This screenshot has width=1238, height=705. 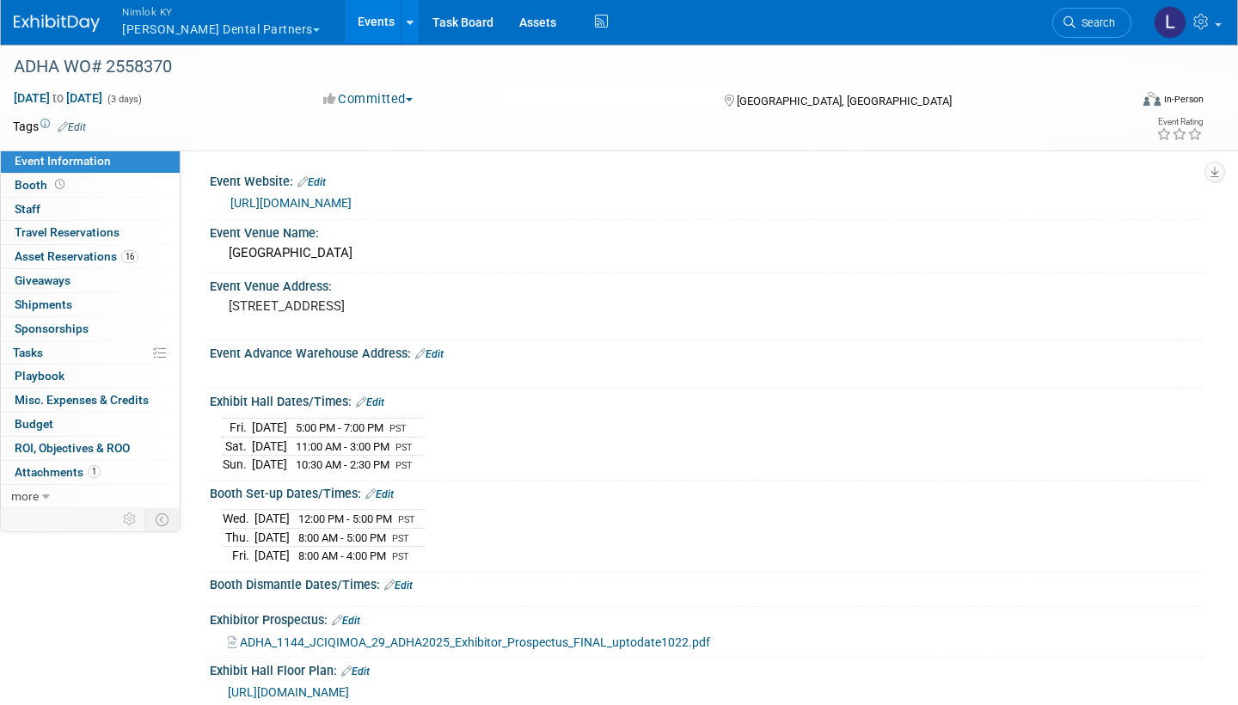 What do you see at coordinates (49, 126) in the screenshot?
I see `td: Tags` at bounding box center [49, 126].